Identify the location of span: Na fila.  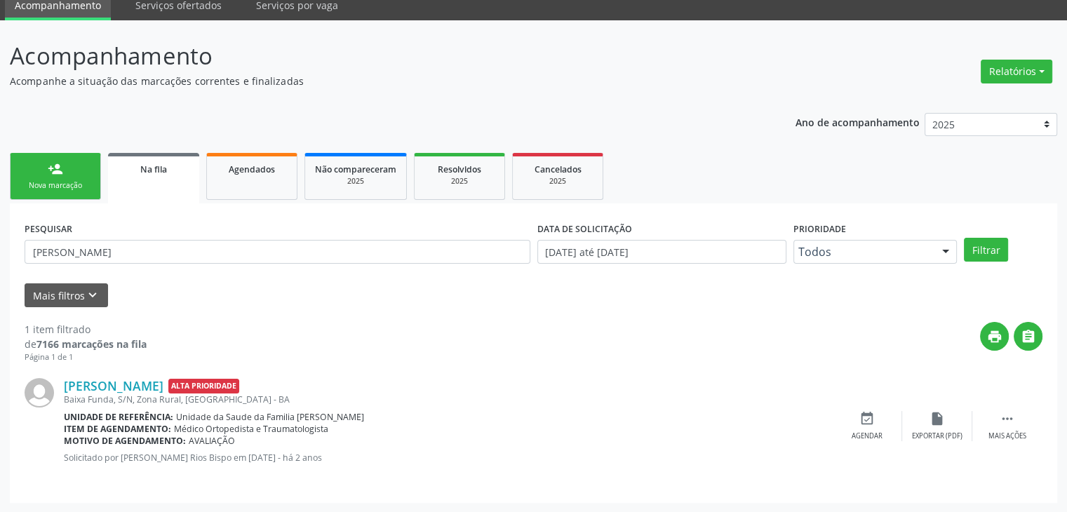
(154, 169).